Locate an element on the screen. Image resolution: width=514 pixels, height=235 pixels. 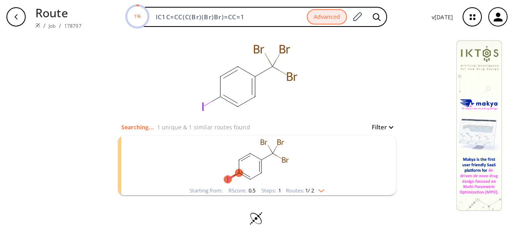
p: Route is located at coordinates (58, 12).